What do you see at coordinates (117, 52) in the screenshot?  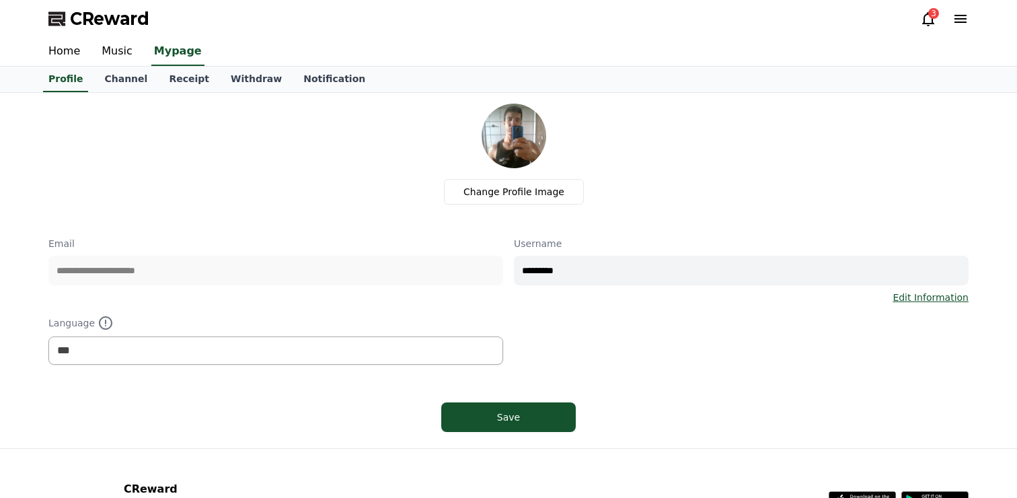 I see `a: Music` at bounding box center [117, 52].